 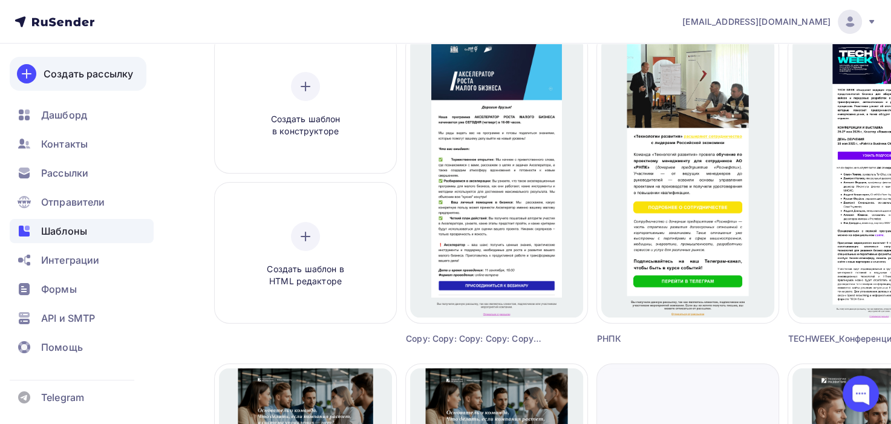 I want to click on span: Создать шаблон в HTML редакторе, so click(x=305, y=275).